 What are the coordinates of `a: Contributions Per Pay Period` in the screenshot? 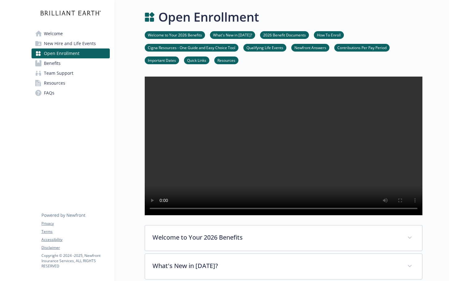 It's located at (362, 47).